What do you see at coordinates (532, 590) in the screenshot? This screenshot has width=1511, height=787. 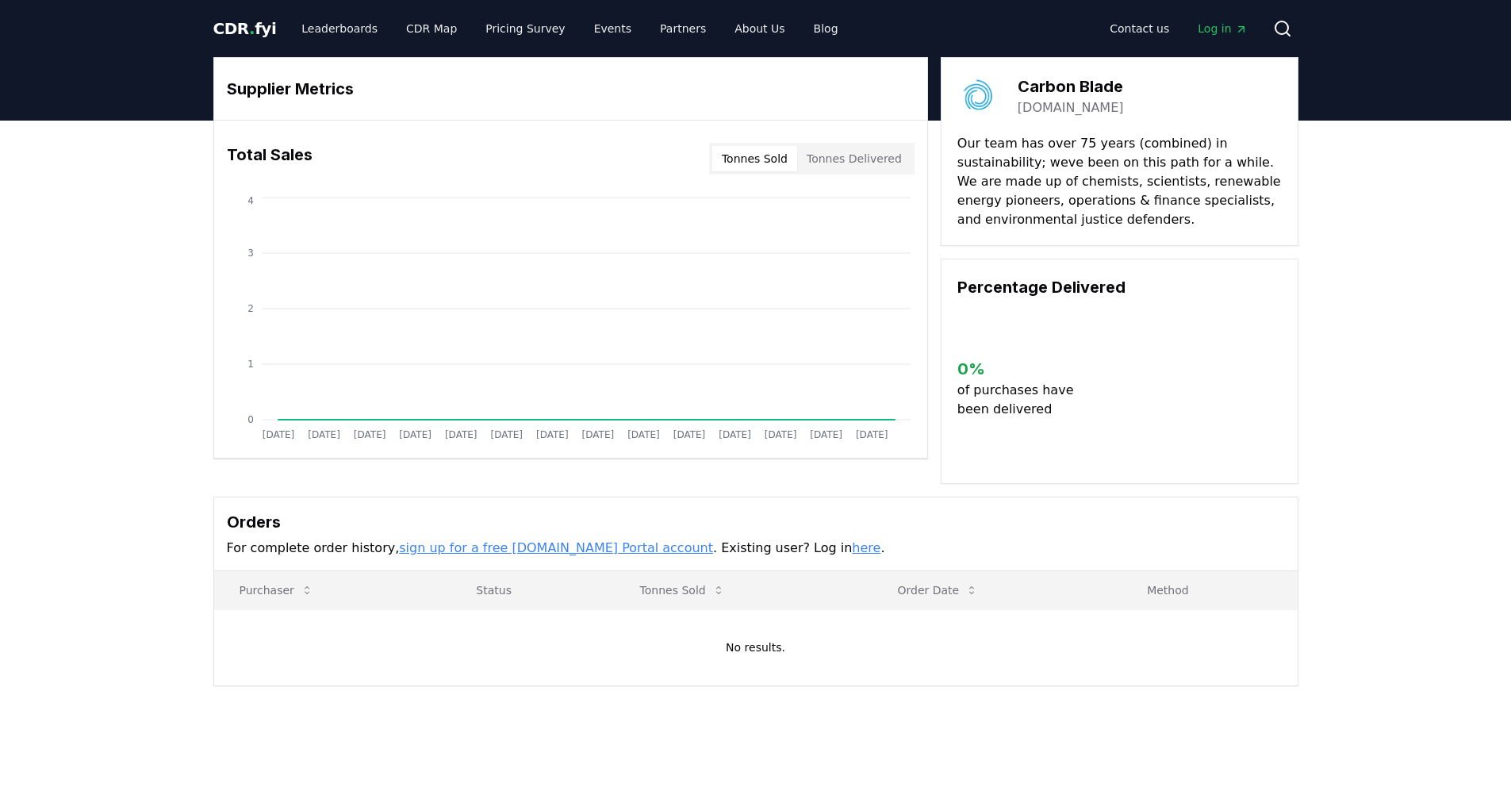 I see `p: Status` at bounding box center [532, 590].